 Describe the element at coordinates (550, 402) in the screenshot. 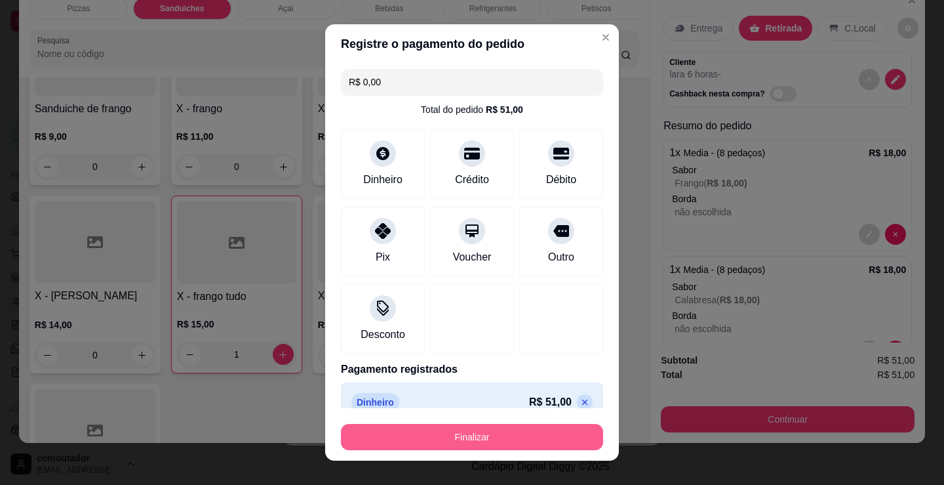

I see `p: R$ 51,00` at that location.